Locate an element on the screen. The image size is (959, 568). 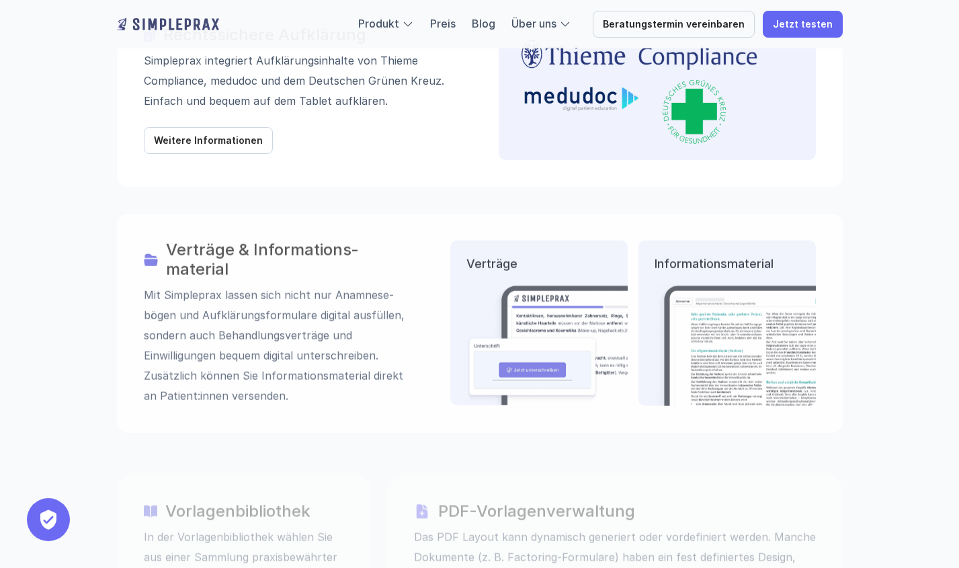
h3: Vorlagenbibliothek is located at coordinates (255, 511).